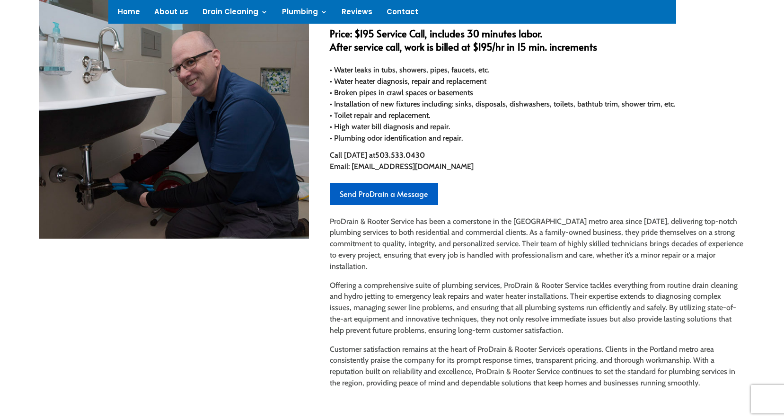  What do you see at coordinates (537, 104) in the screenshot?
I see `div: • Water leaks in tubs, showers, pipes, faucets, etc. • Water heater diagnosis, repair and replace...` at bounding box center [537, 104].